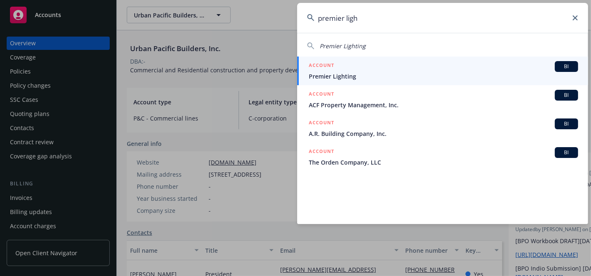 The height and width of the screenshot is (276, 591). Describe the element at coordinates (442, 99) in the screenshot. I see `a: ACCOUNTBIACF Property Management, Inc.` at that location.